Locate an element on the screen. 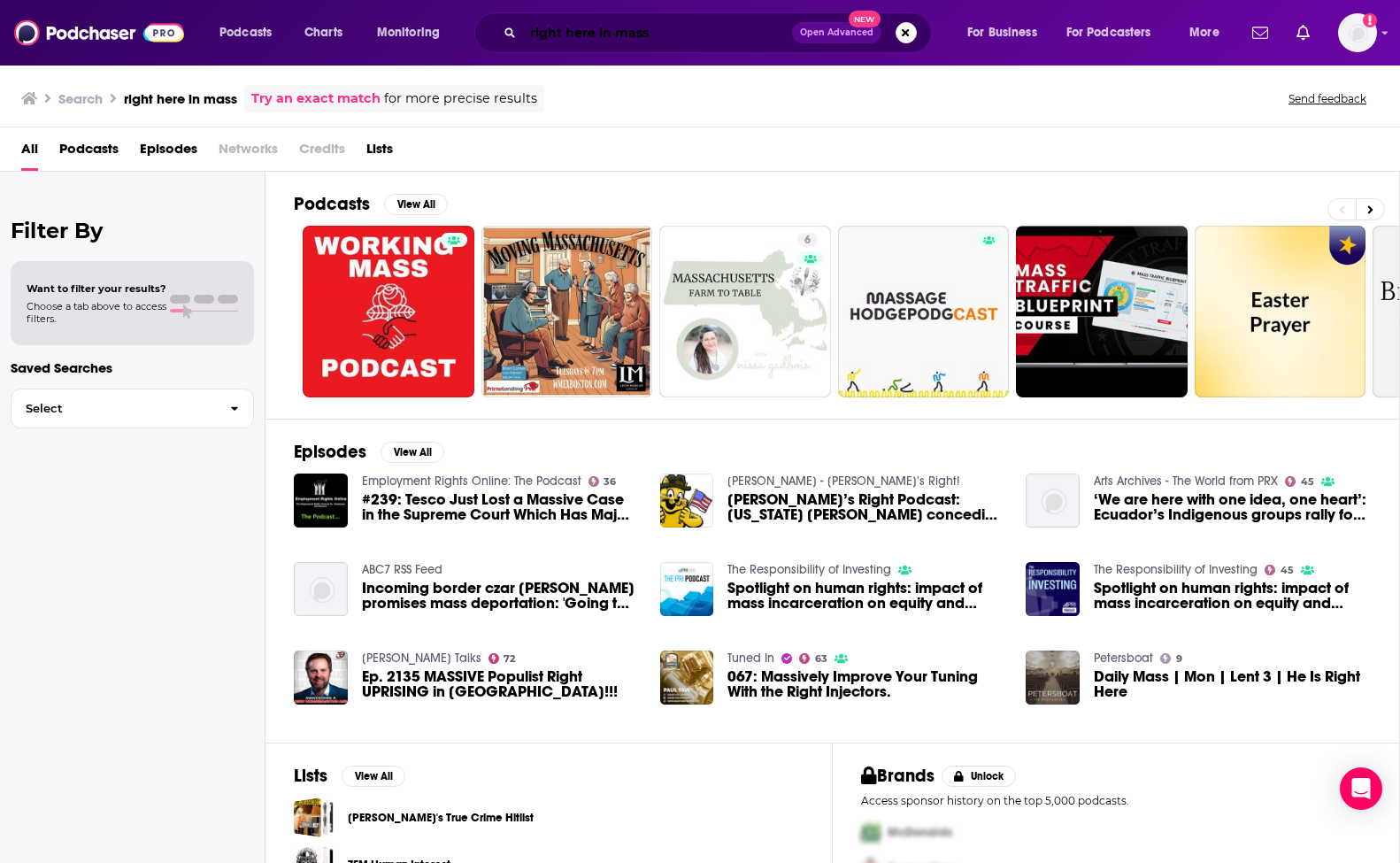  a: Charts is located at coordinates (323, 33).